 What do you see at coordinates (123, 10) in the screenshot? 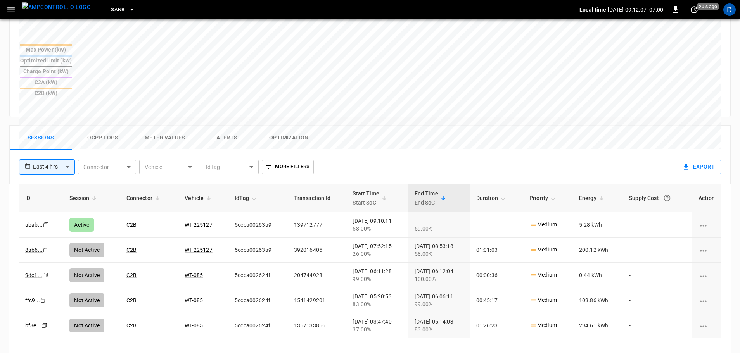
I see `button: SanB` at bounding box center [123, 10].